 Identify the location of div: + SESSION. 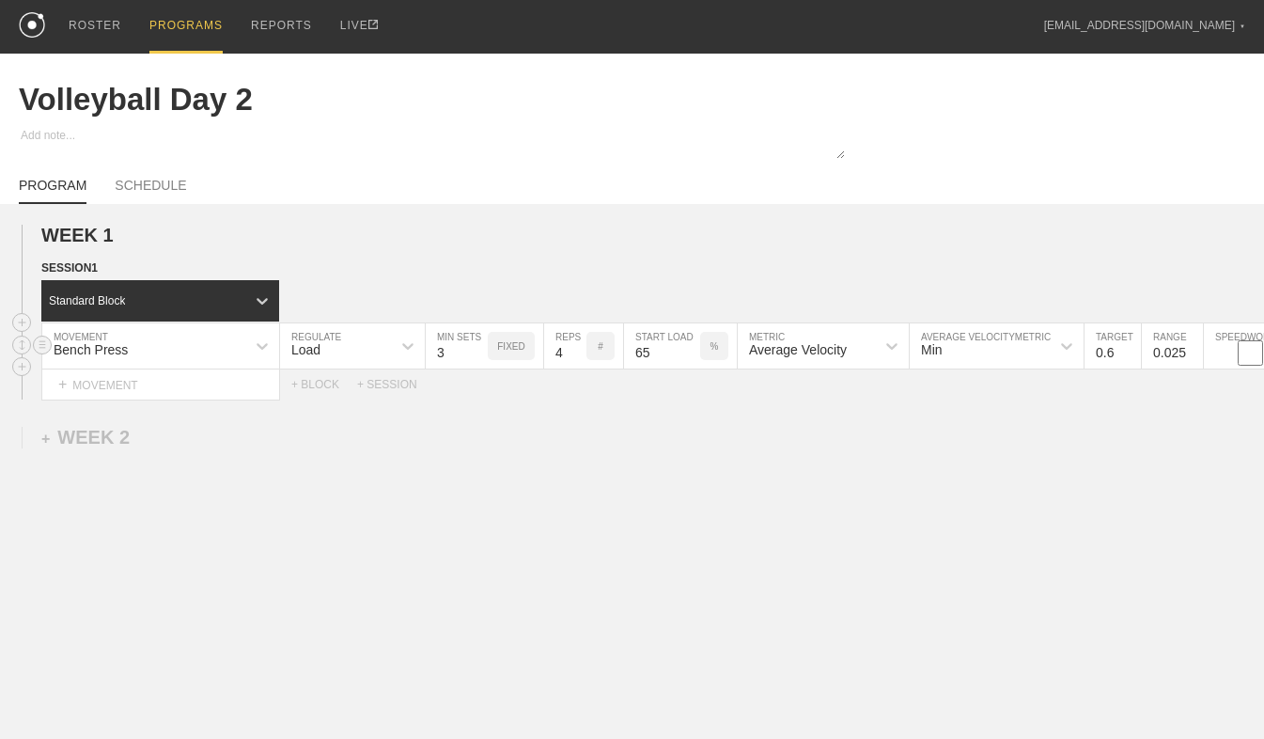
(395, 384).